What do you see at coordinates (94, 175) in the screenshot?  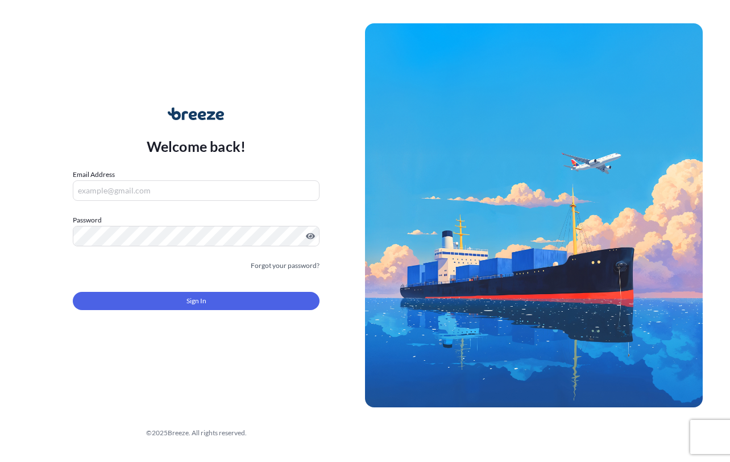 I see `label: Email Address` at bounding box center [94, 175].